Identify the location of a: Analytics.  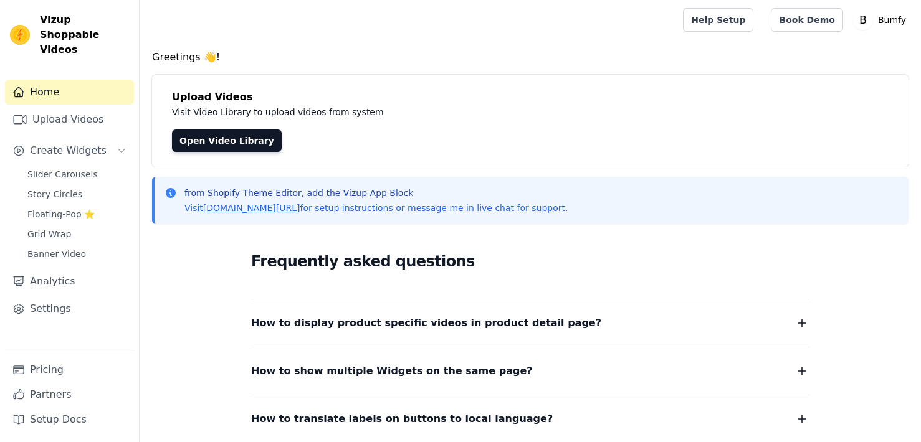
(69, 282).